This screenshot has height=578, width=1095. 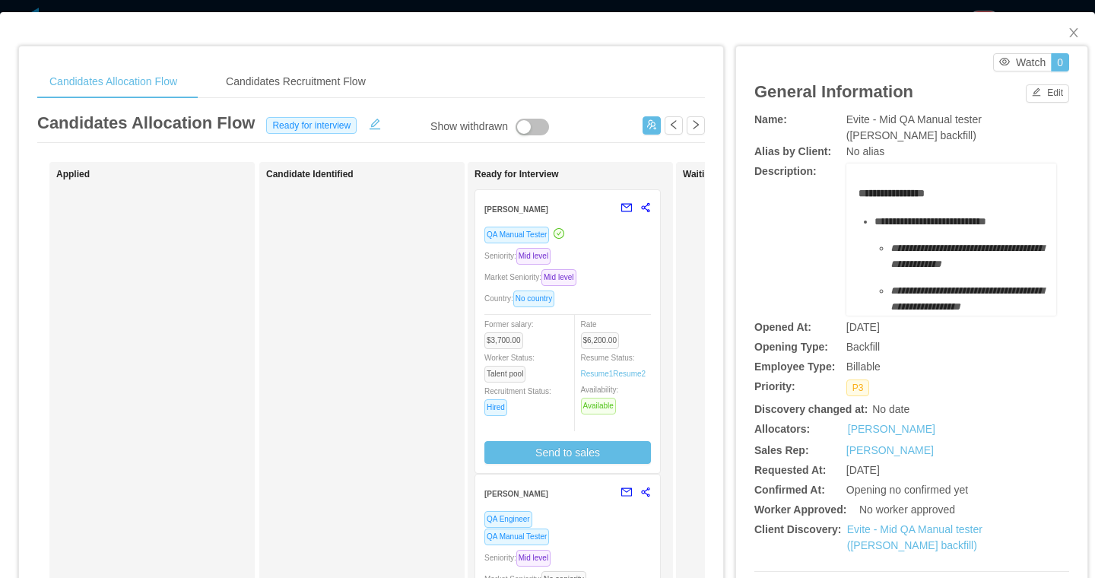 I want to click on b: Opening Type:, so click(x=791, y=347).